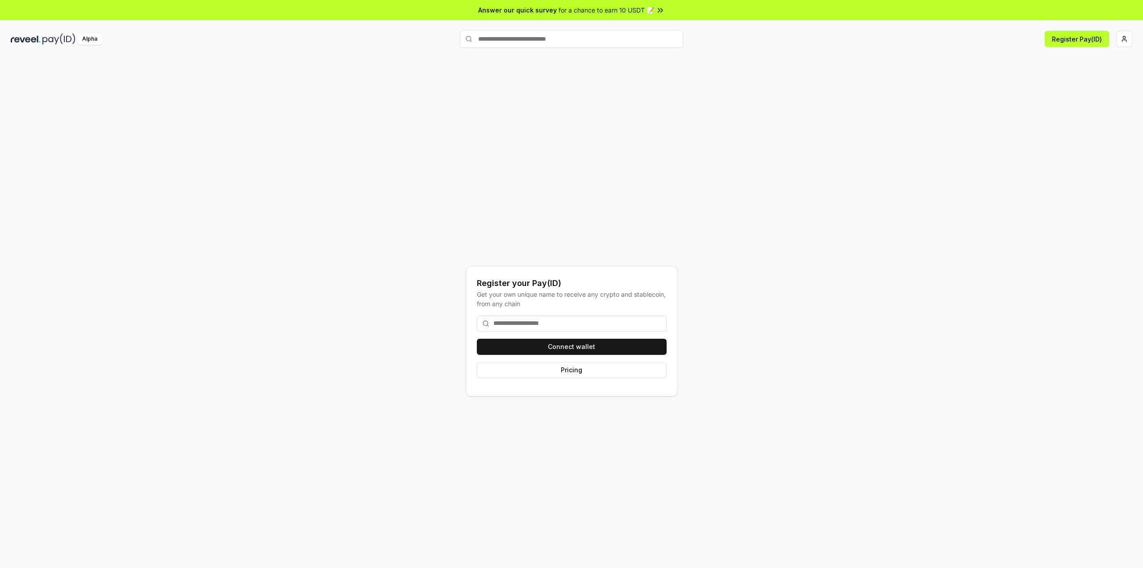  What do you see at coordinates (1077, 39) in the screenshot?
I see `button: Register Pay(ID)` at bounding box center [1077, 39].